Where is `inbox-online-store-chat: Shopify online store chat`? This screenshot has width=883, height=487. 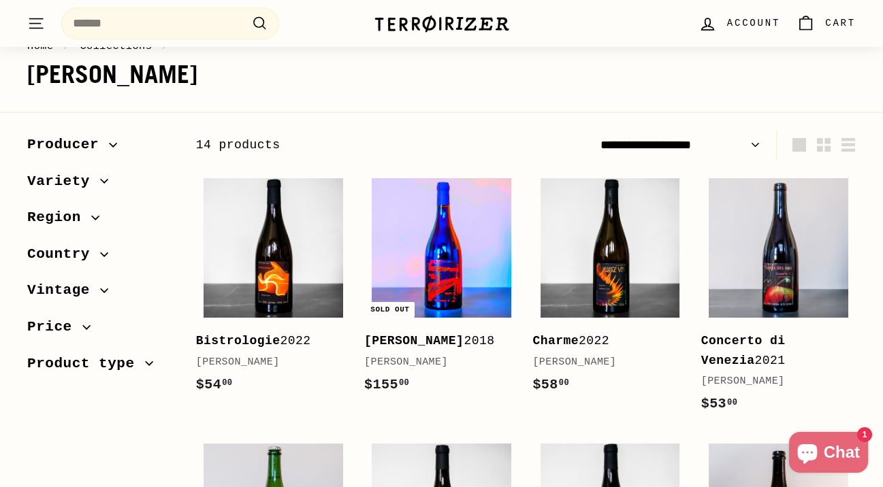
inbox-online-store-chat: Shopify online store chat is located at coordinates (828, 454).